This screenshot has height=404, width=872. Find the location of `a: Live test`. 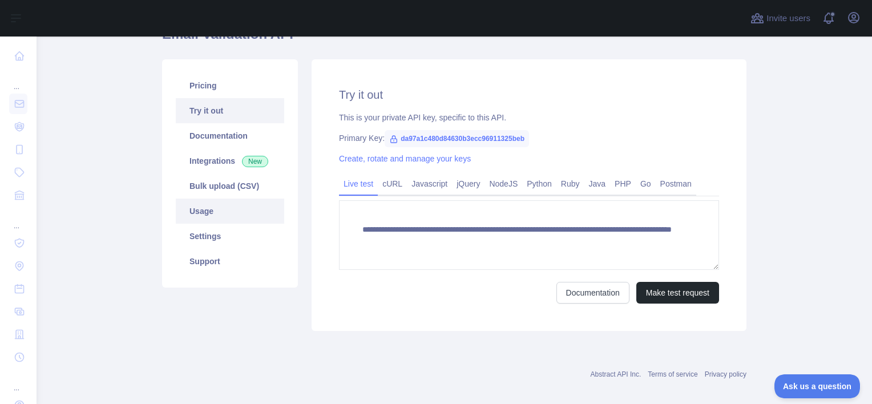

a: Live test is located at coordinates (358, 184).